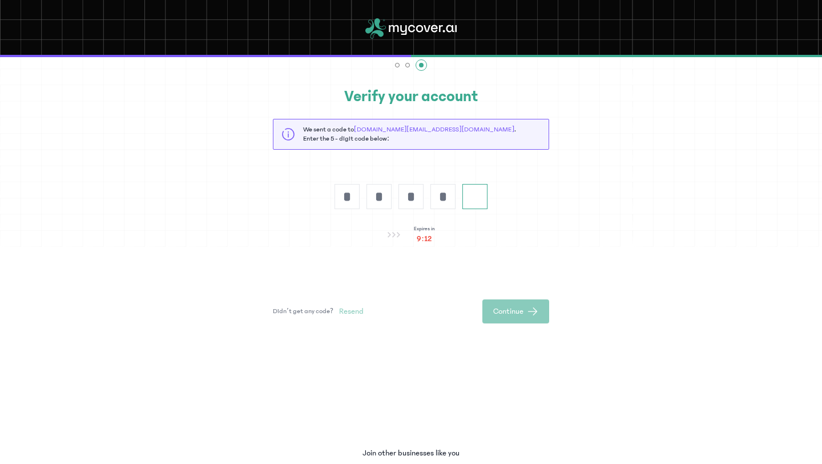  Describe the element at coordinates (424, 239) in the screenshot. I see `p: 9:12` at that location.